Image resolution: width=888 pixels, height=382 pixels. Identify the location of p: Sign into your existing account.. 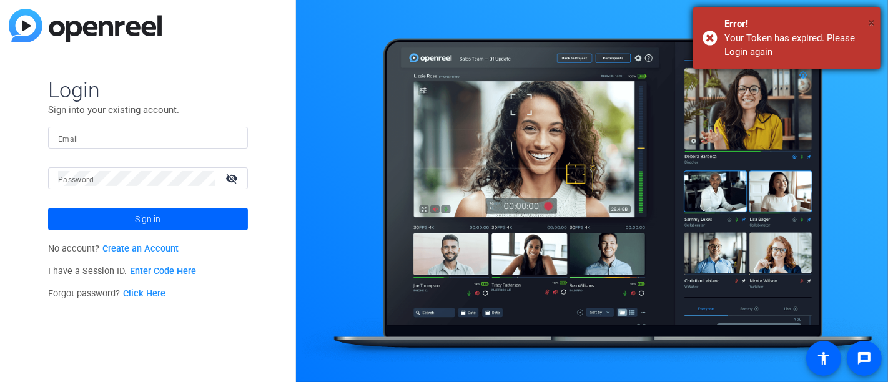
(148, 110).